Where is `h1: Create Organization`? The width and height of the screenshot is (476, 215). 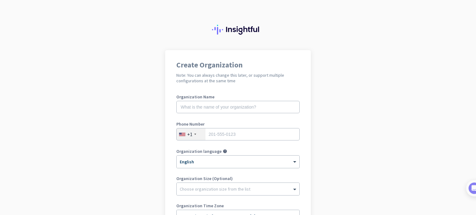 h1: Create Organization is located at coordinates (238, 65).